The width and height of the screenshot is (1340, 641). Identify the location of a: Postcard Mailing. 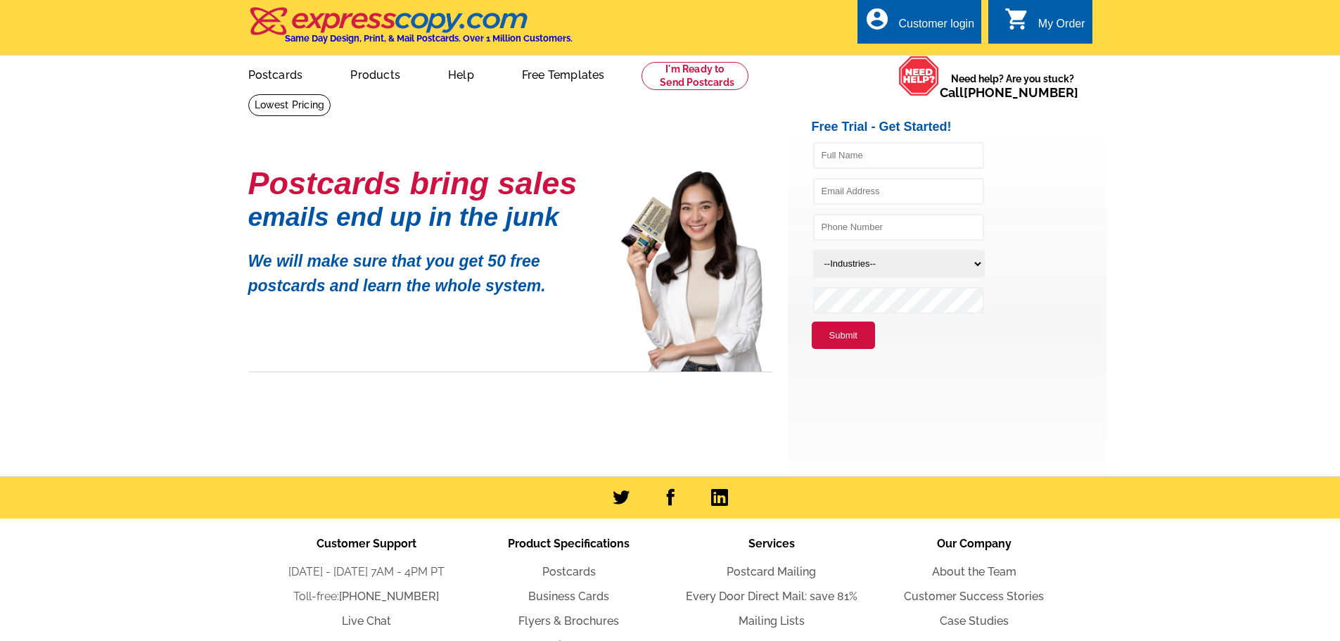
(771, 571).